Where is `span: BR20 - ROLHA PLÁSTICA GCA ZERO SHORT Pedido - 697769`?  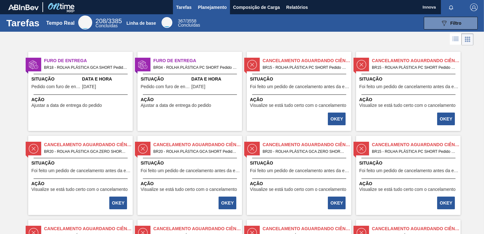 span: BR20 - ROLHA PLÁSTICA GCA ZERO SHORT Pedido - 697769 is located at coordinates (86, 151).